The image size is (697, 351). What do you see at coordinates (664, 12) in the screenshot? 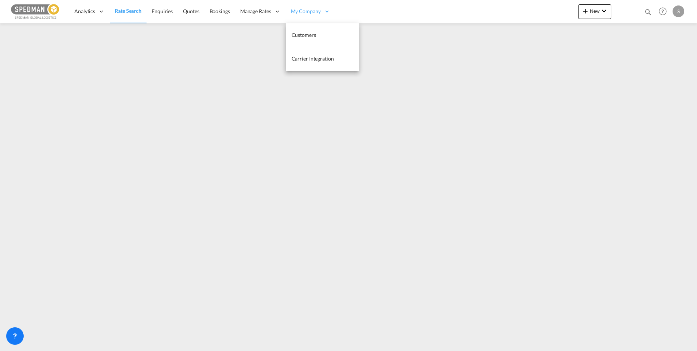
I see `div: Help` at bounding box center [664, 12].